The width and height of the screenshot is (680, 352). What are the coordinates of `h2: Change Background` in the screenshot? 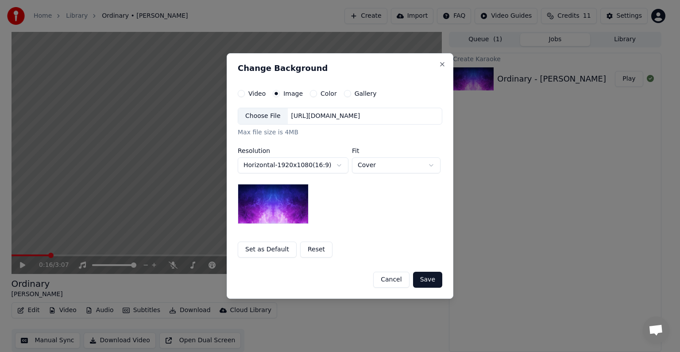 It's located at (340, 68).